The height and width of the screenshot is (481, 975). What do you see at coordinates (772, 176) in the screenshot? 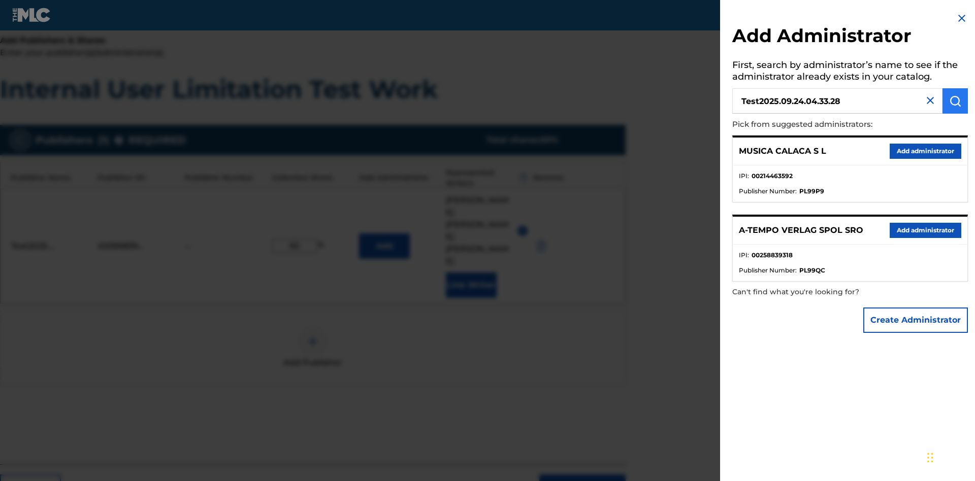
I see `strong: 00214463592` at bounding box center [772, 176].